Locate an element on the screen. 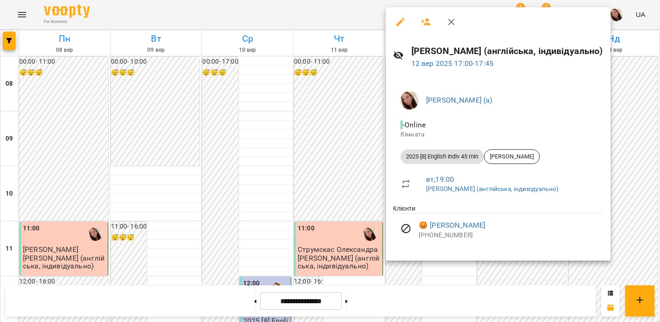 This screenshot has width=660, height=322. img: 8e00ca0478d43912be51e9823101c125.jpg is located at coordinates (409, 100).